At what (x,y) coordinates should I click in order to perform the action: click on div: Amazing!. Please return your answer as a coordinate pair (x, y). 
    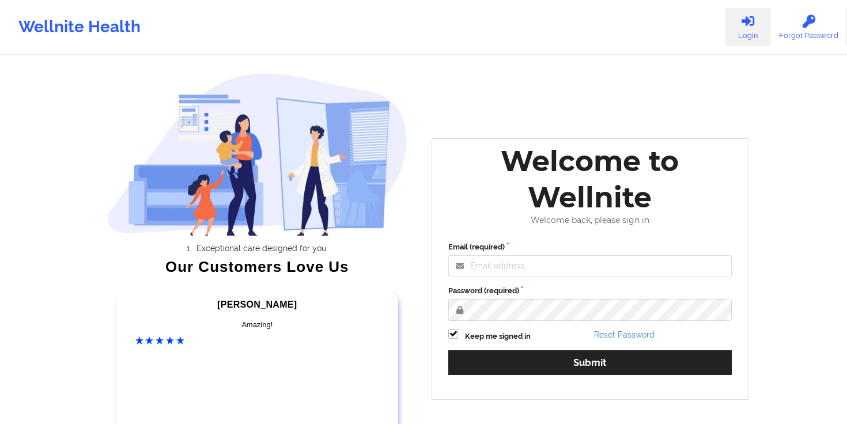
    Looking at the image, I should click on (257, 325).